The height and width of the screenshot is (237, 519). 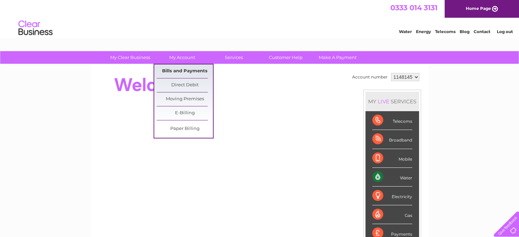 I want to click on a: E-Billing, so click(x=185, y=113).